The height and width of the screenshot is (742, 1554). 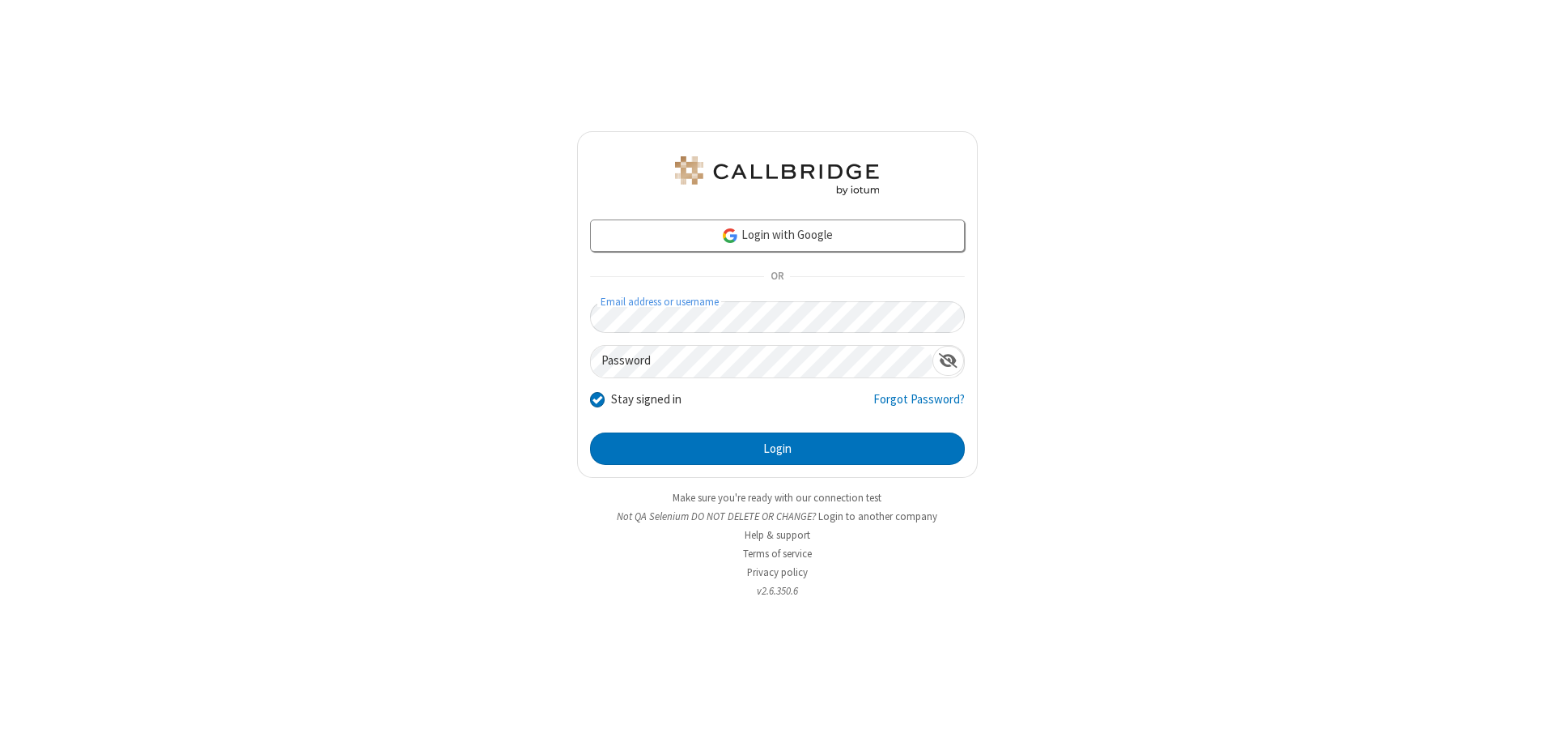 What do you see at coordinates (948, 360) in the screenshot?
I see `div: Show password` at bounding box center [948, 360].